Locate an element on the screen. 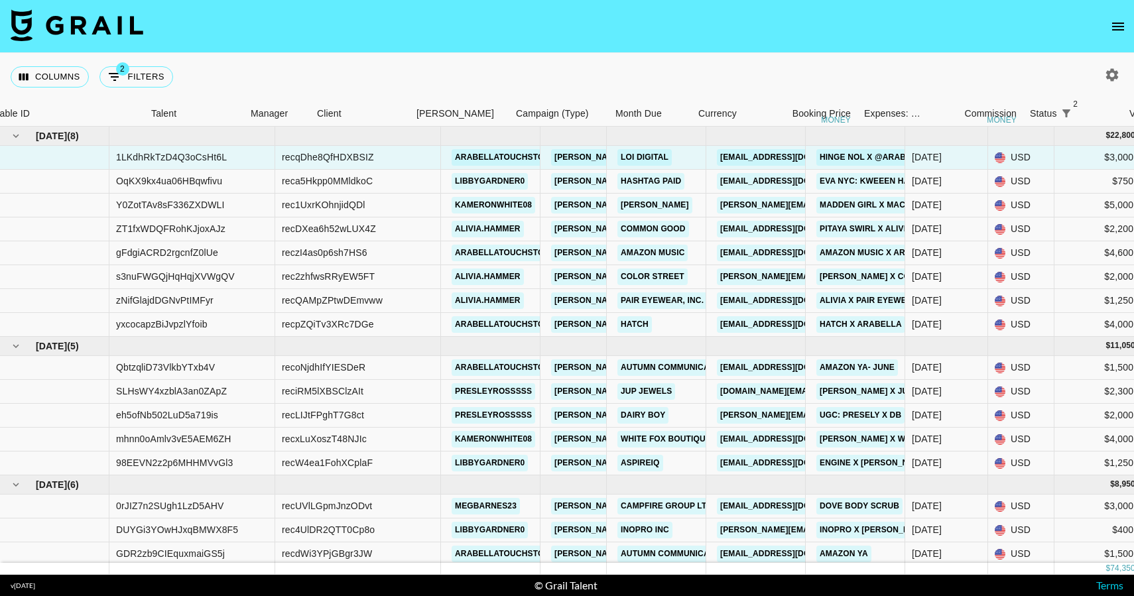  div: 0rJIZ7n2SUgh1LzD5AHV is located at coordinates (170, 506).